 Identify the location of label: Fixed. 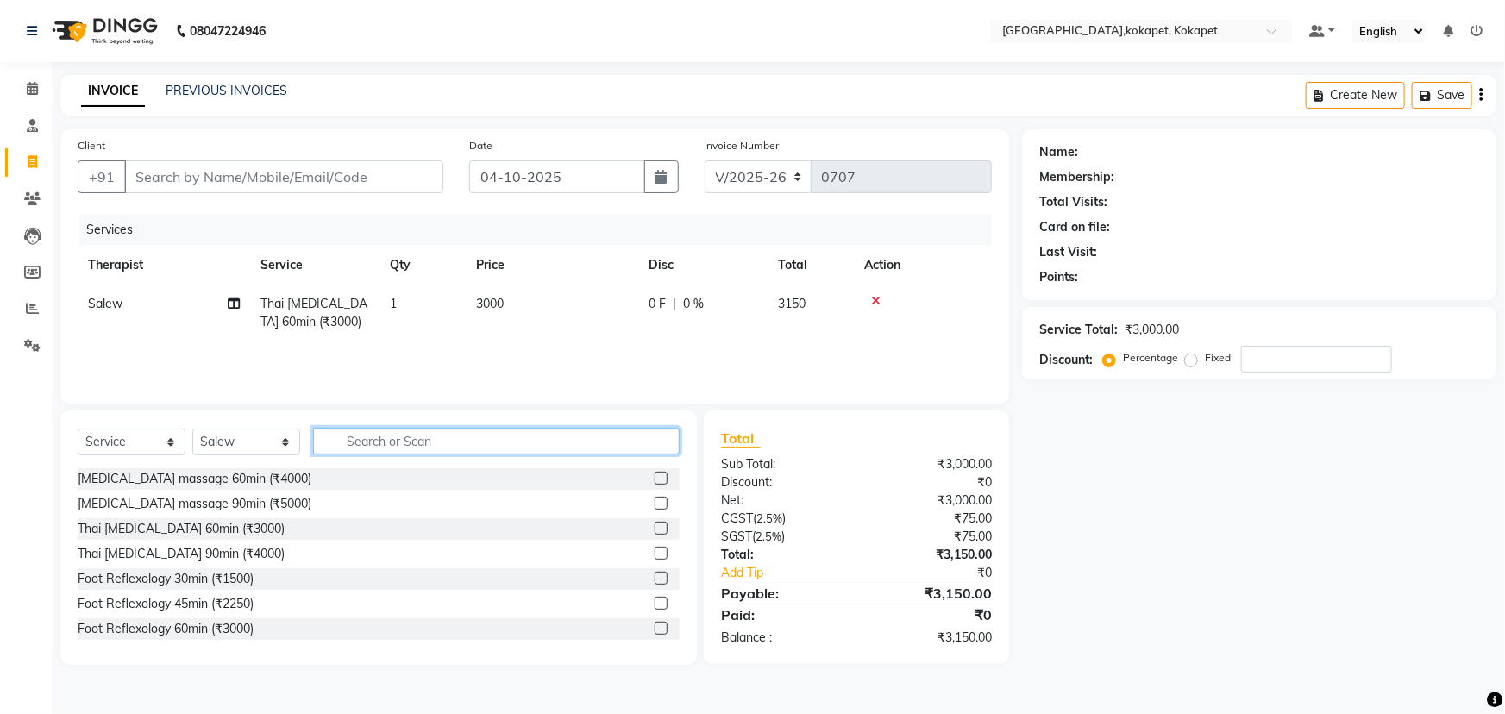
(1218, 358).